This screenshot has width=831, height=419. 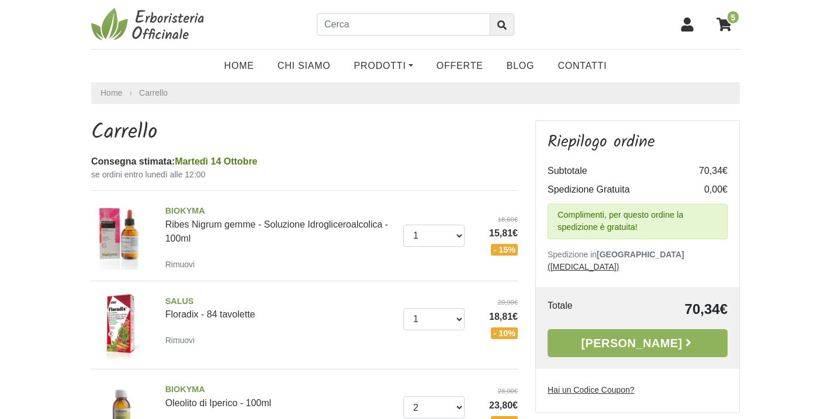 What do you see at coordinates (121, 235) in the screenshot?
I see `img: Ribes Nigrum gemme - Soluzione Idrogliceroalcolica - 100ml` at bounding box center [121, 235].